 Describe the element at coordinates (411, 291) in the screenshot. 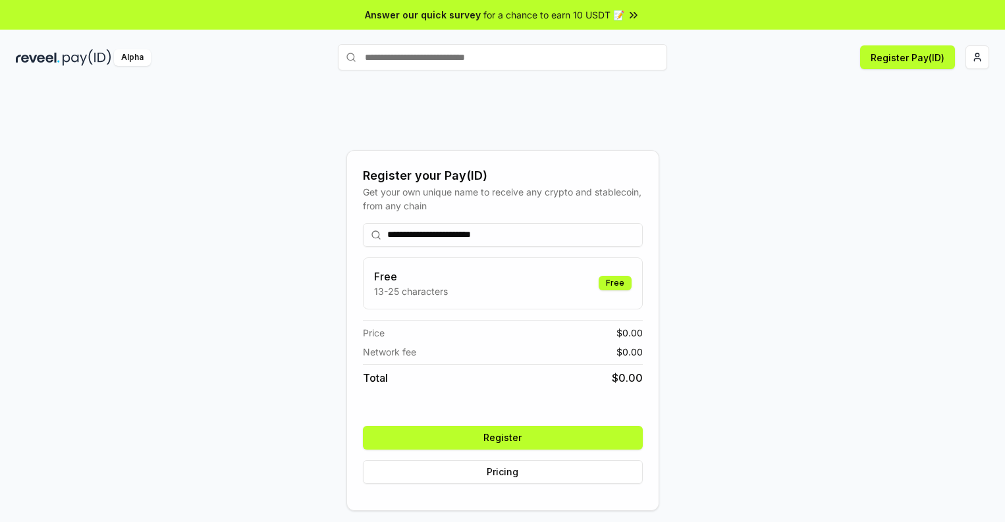

I see `p: 13-25 characters` at that location.